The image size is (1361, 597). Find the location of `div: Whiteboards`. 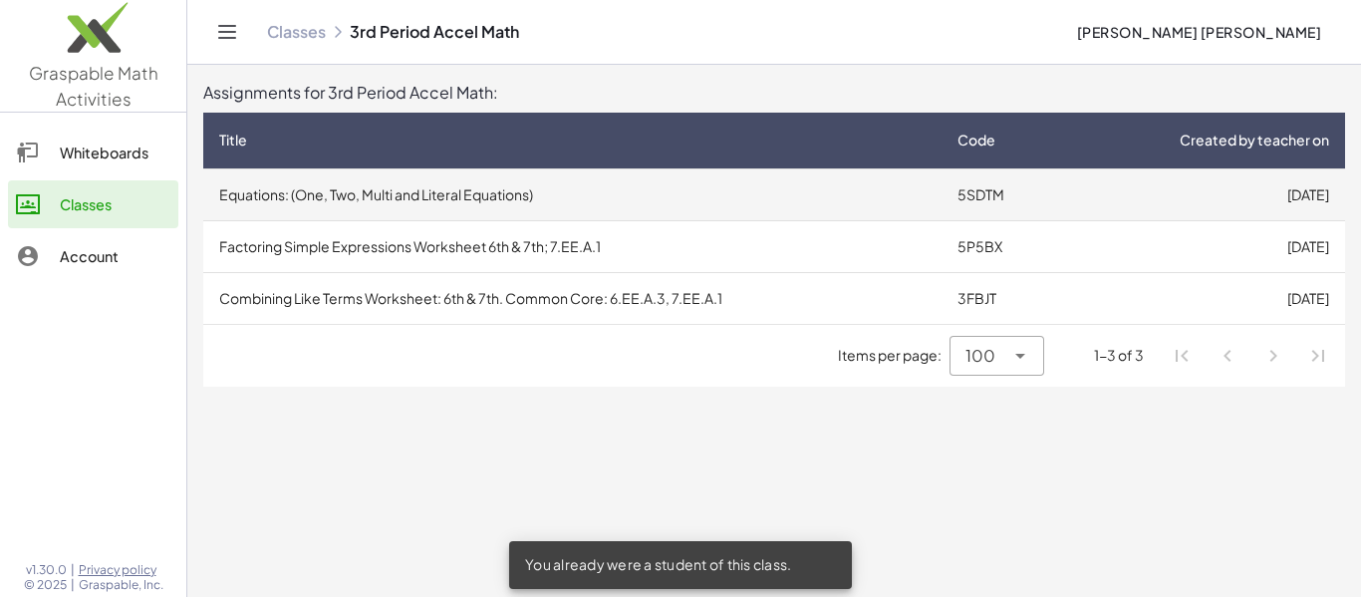

div: Whiteboards is located at coordinates (115, 152).